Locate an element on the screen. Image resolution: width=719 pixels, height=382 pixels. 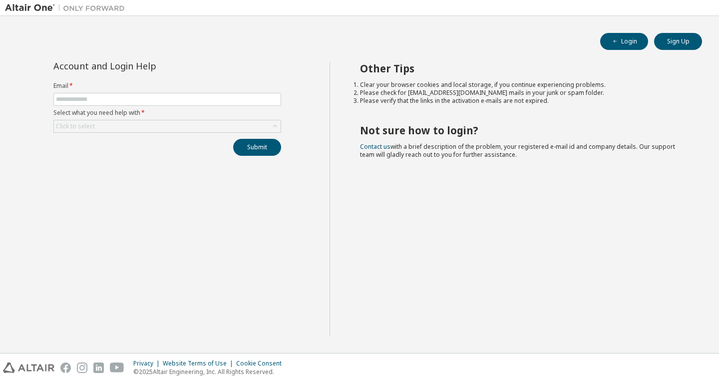
p: © 2025 Altair Engineering, Inc. All Rights Reserved. is located at coordinates (210, 372).